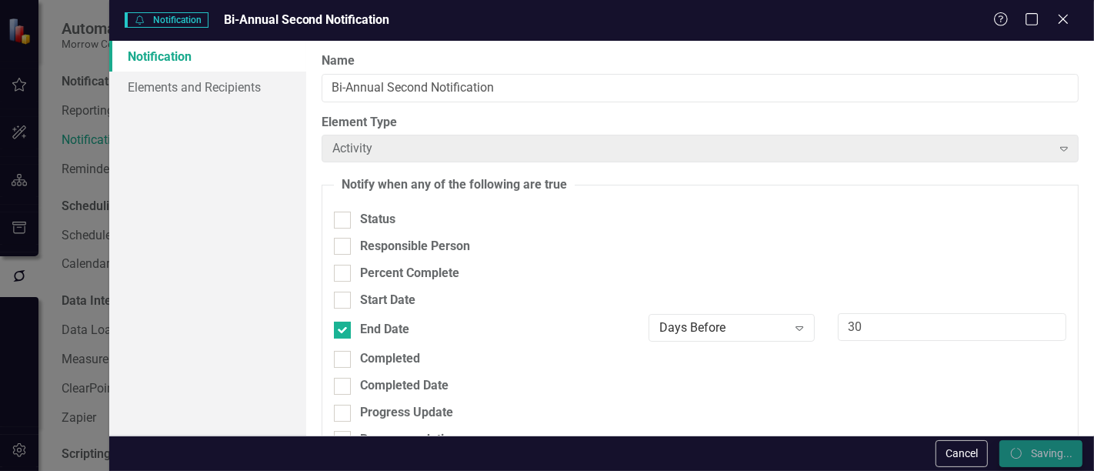 Image resolution: width=1094 pixels, height=471 pixels. What do you see at coordinates (415, 246) in the screenshot?
I see `div: Responsible Person` at bounding box center [415, 246].